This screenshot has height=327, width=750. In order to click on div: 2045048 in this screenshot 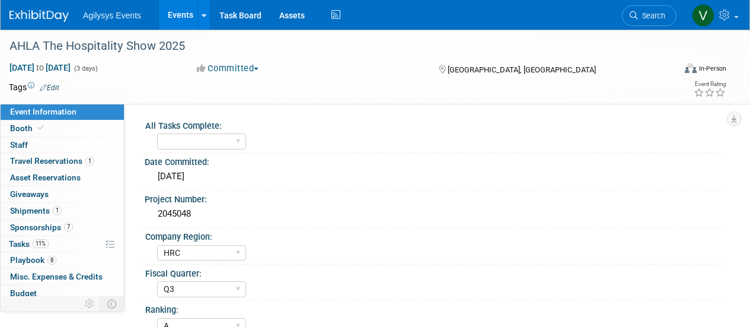, I will do `click(435, 213)`.